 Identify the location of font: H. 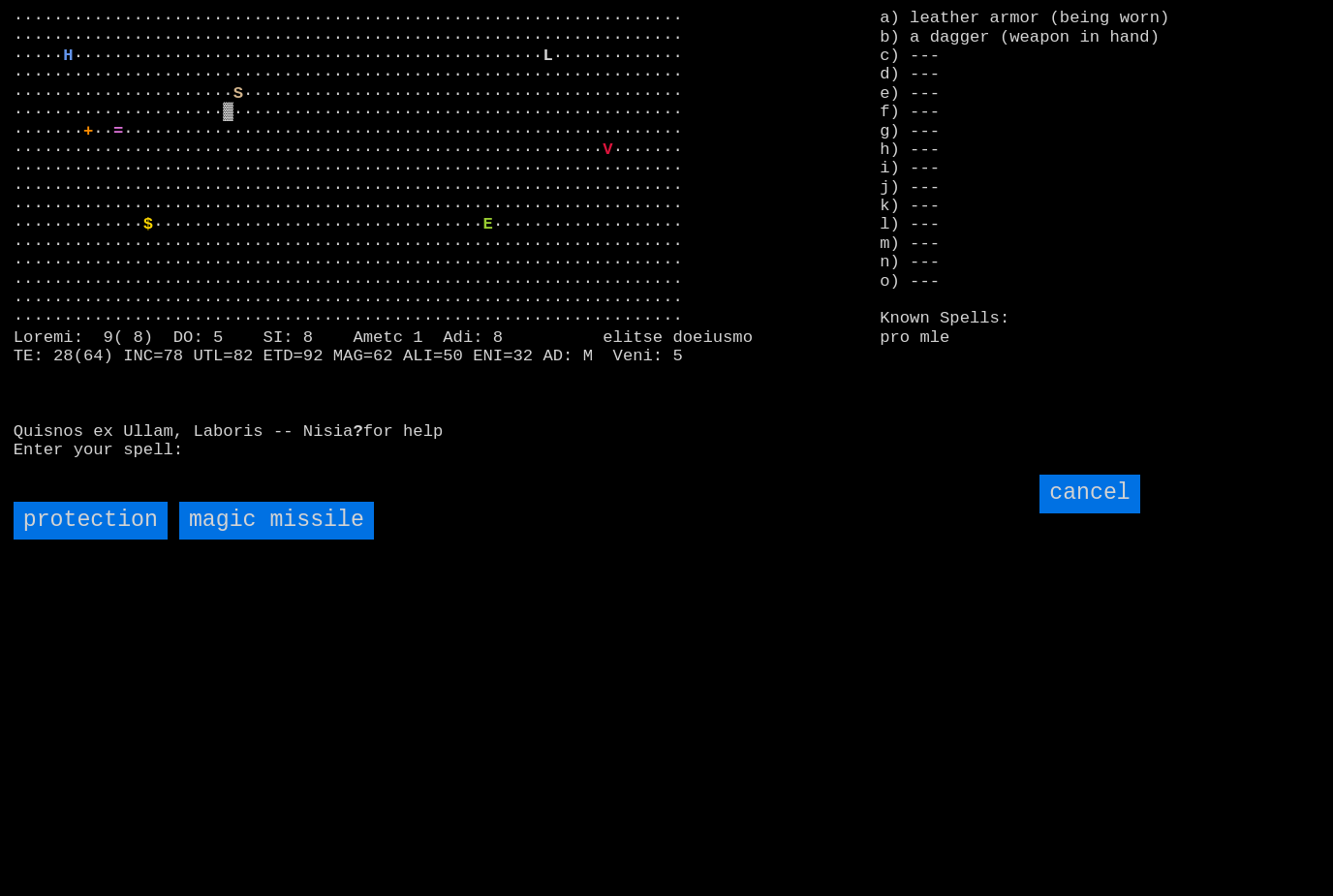
(68, 55).